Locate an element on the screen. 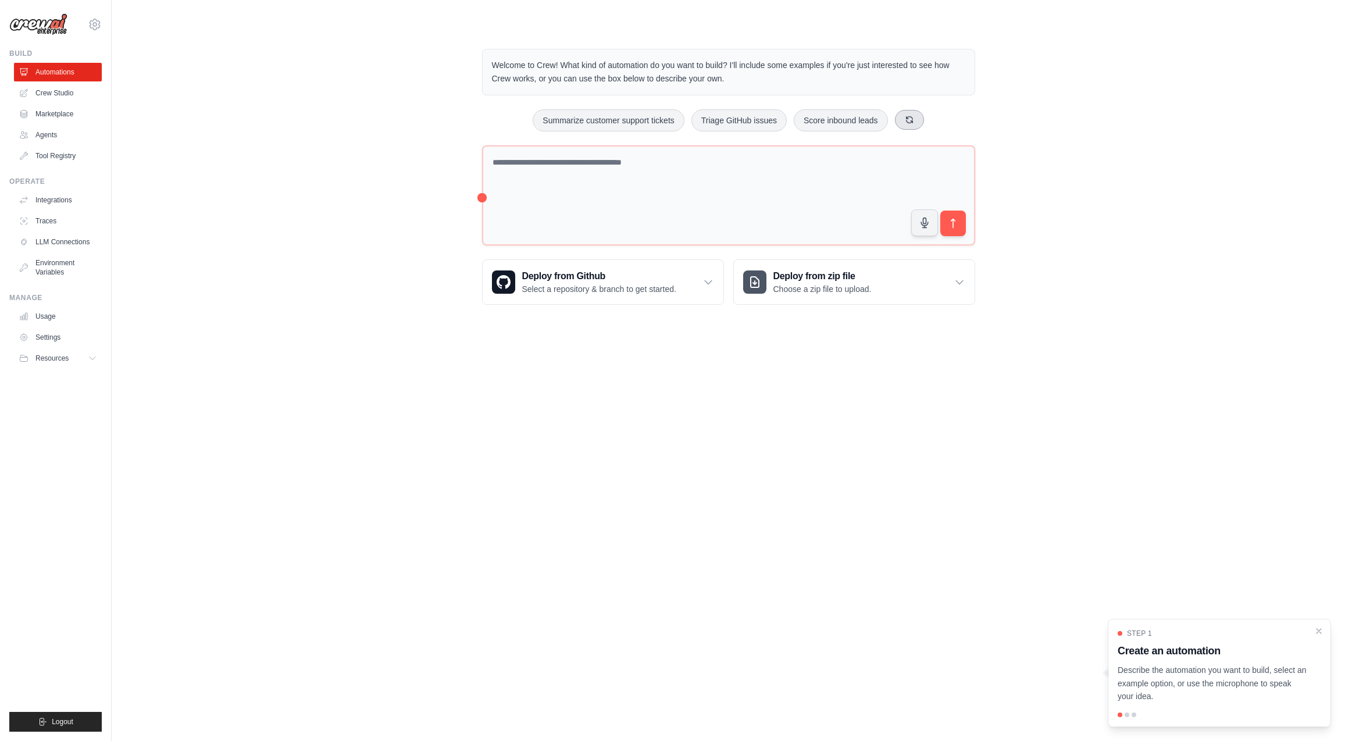  a: Integrations is located at coordinates (58, 200).